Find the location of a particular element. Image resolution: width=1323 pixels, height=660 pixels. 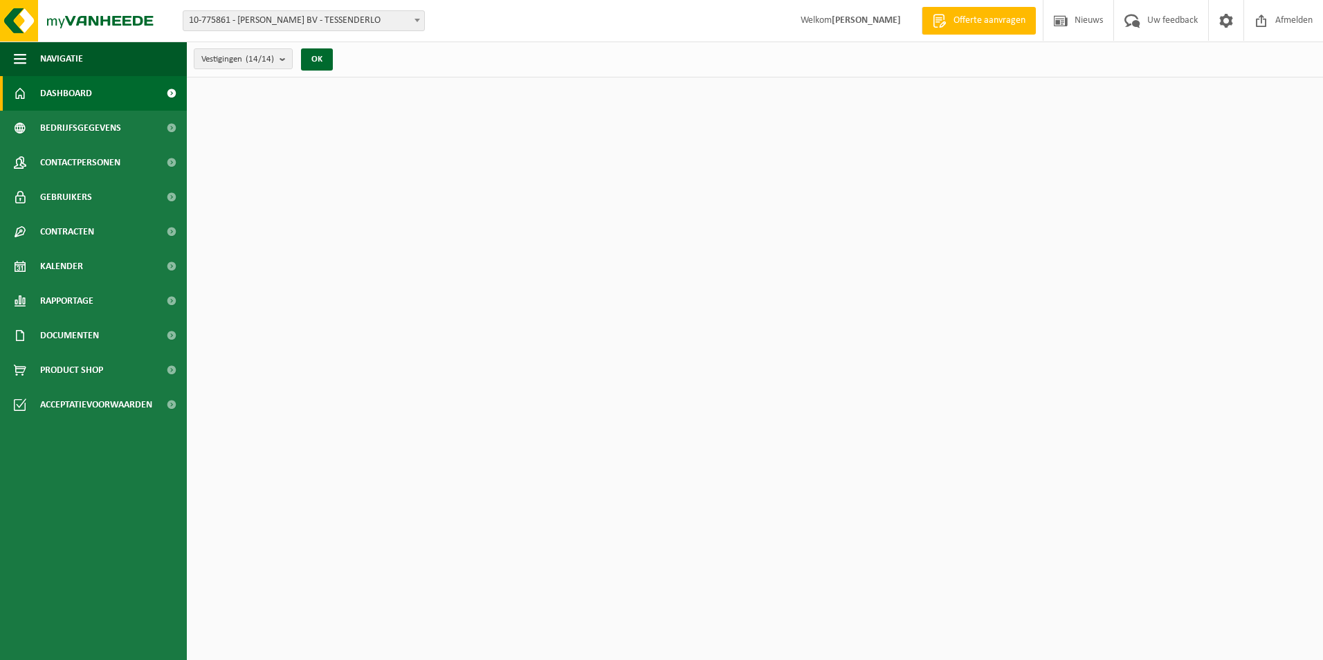

span: Contactpersonen is located at coordinates (80, 163).